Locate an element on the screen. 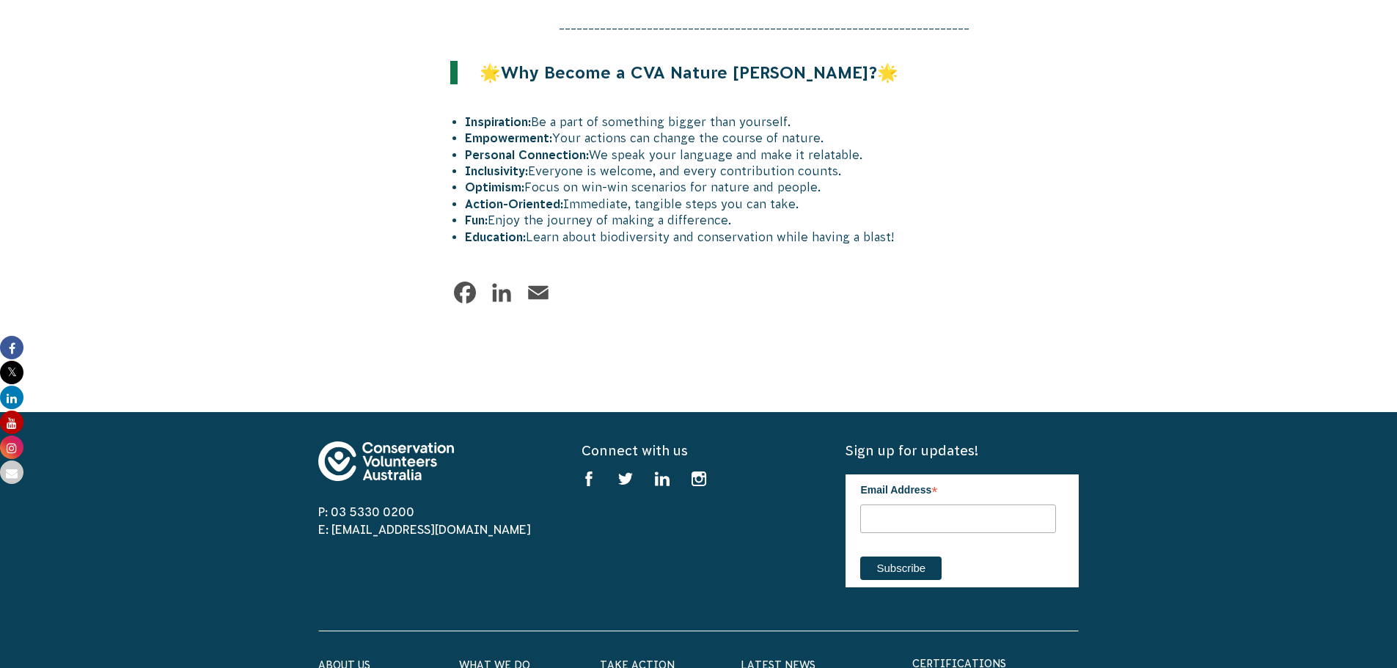  strong: Empowerment: is located at coordinates (508, 138).